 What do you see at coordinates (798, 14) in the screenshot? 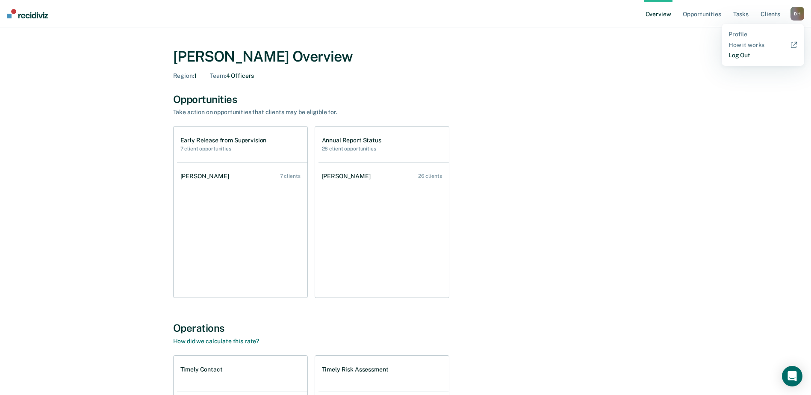
I see `div: D H` at bounding box center [798, 14].